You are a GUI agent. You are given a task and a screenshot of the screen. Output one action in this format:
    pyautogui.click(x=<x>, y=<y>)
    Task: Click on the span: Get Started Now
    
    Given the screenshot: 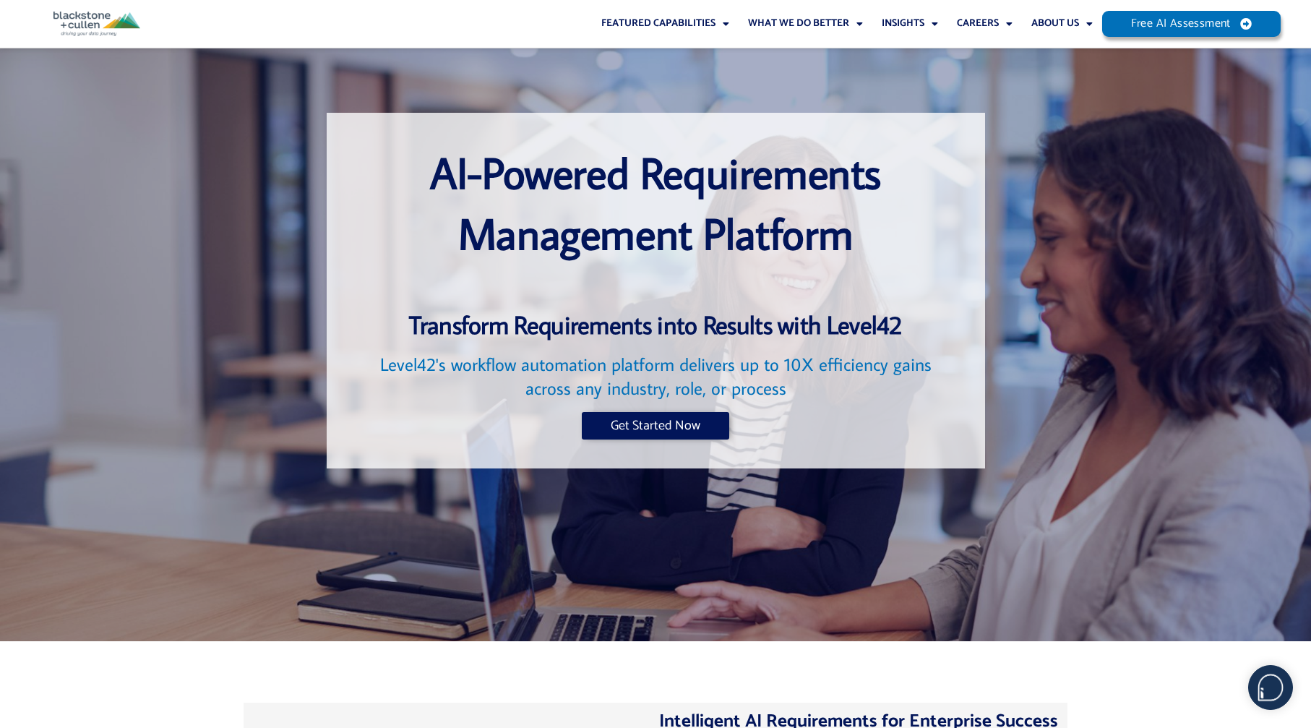 What is the action you would take?
    pyautogui.click(x=655, y=426)
    